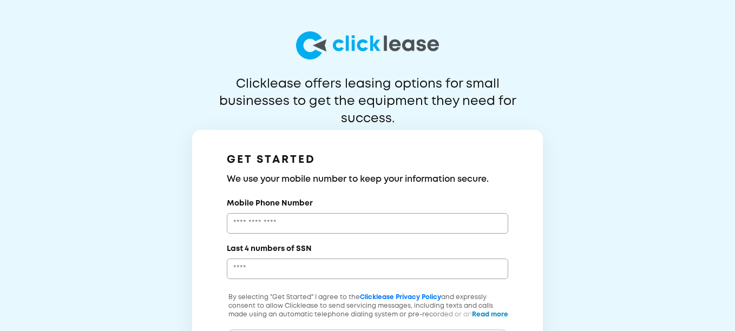 The image size is (735, 331). What do you see at coordinates (368, 160) in the screenshot?
I see `h1: GET STARTED` at bounding box center [368, 160].